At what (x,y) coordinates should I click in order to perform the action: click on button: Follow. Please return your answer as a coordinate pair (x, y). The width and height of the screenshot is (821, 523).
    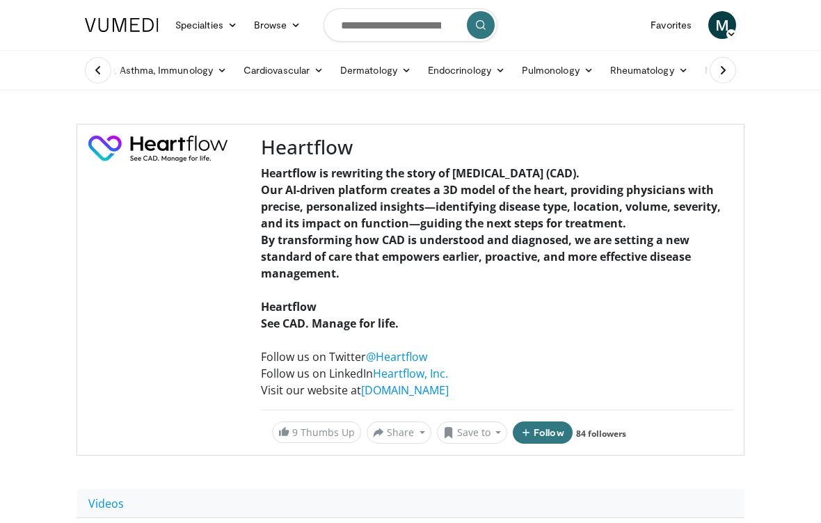
    Looking at the image, I should click on (543, 433).